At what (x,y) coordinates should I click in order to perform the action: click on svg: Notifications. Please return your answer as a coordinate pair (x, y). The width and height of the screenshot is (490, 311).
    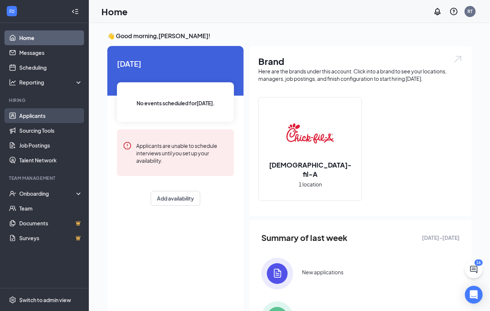
    Looking at the image, I should click on (437, 11).